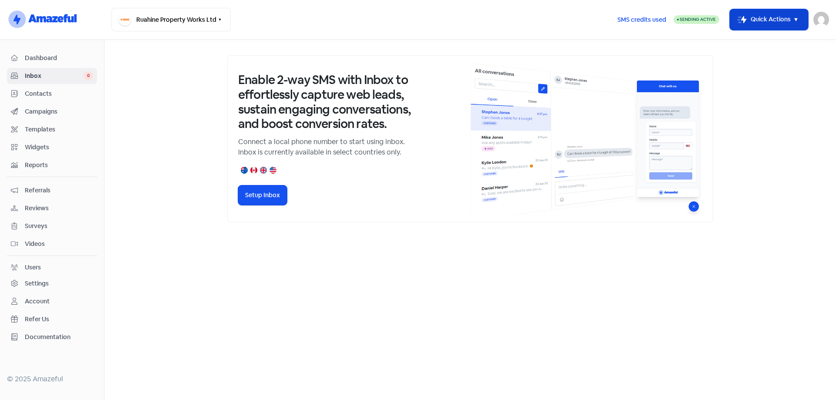 This screenshot has height=400, width=836. Describe the element at coordinates (59, 94) in the screenshot. I see `span: Contacts` at that location.